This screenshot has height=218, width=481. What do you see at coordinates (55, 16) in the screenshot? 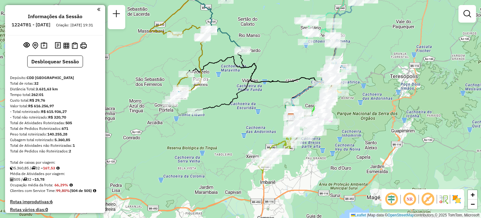
I see `h4: Informações da Sessão` at bounding box center [55, 16].